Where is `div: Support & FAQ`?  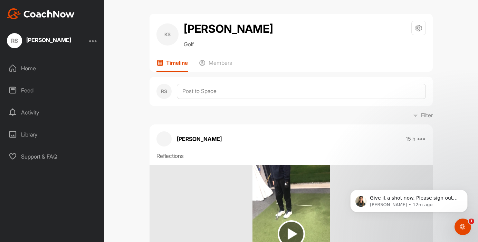 div: Support & FAQ is located at coordinates (52, 157).